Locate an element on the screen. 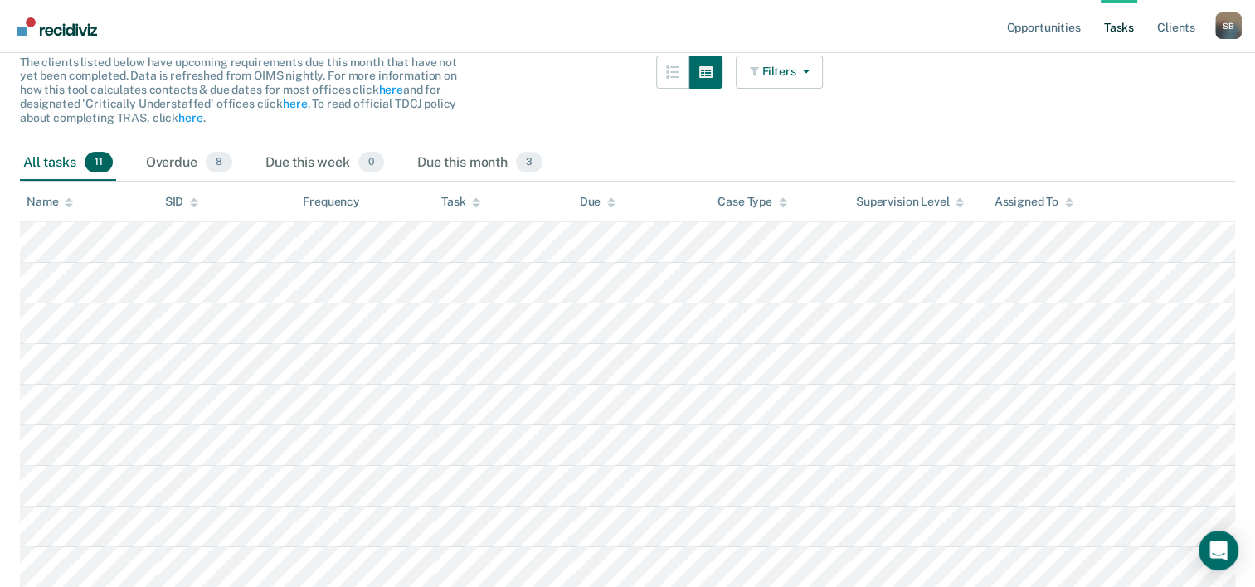 The width and height of the screenshot is (1255, 587). span: 0 is located at coordinates (371, 163).